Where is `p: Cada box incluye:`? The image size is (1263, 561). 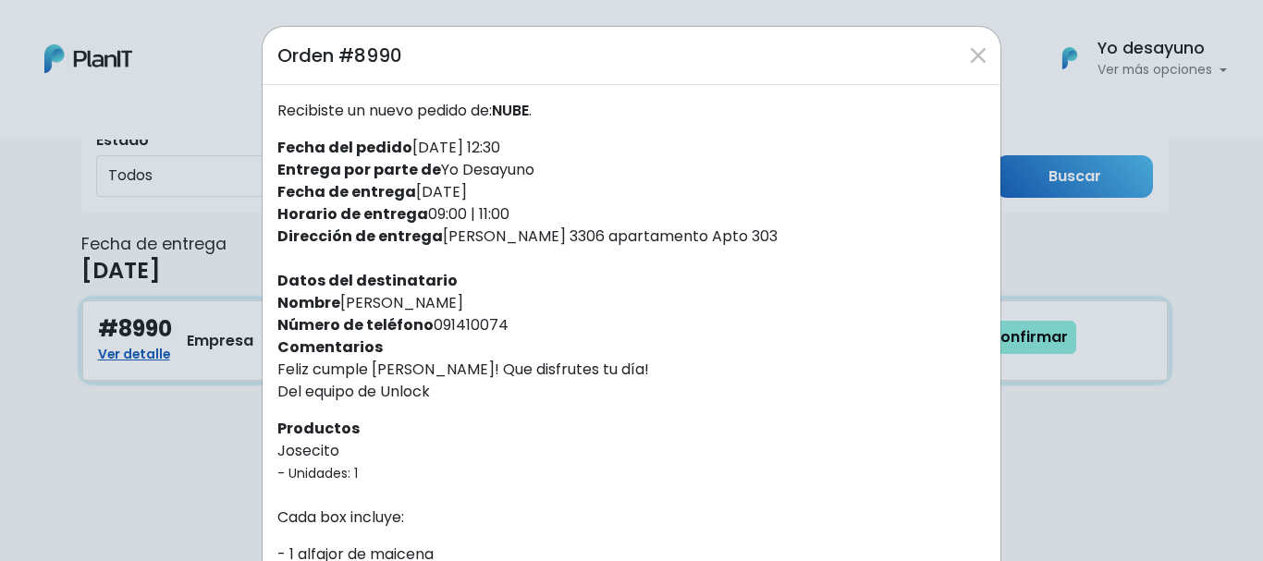
p: Cada box incluye: is located at coordinates (631, 518).